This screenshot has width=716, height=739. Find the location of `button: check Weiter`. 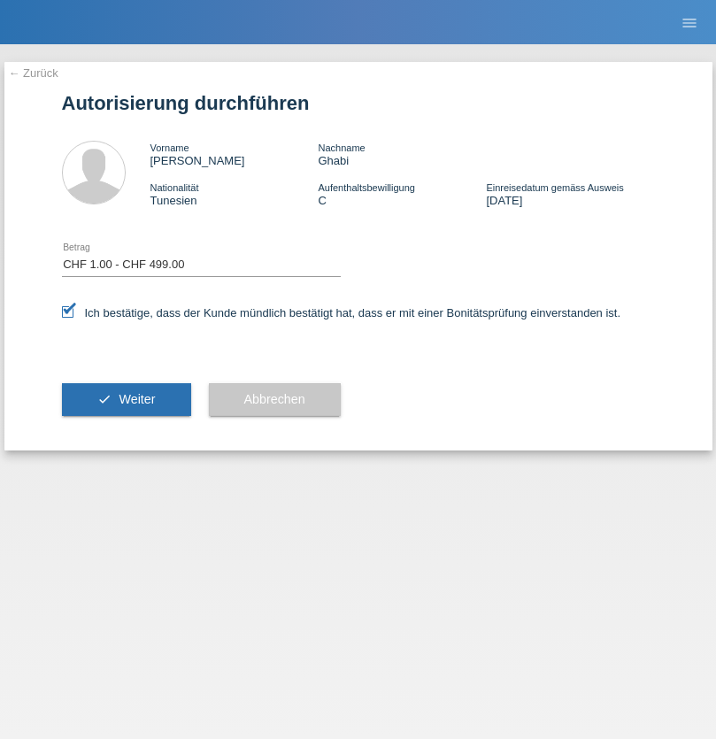

button: check Weiter is located at coordinates (127, 400).